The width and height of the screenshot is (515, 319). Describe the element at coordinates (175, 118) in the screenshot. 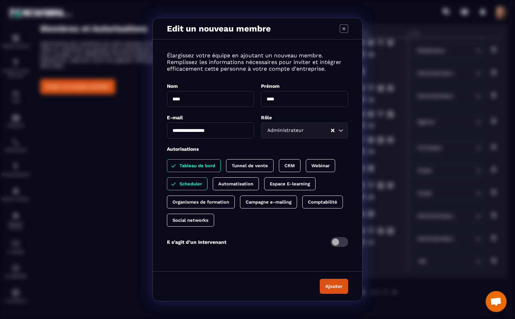

I see `label: E-mail` at that location.